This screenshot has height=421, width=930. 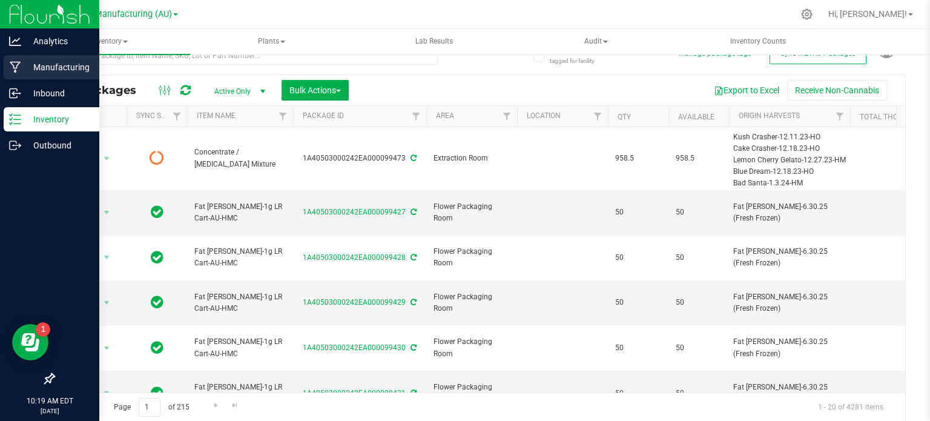 I want to click on a: Available, so click(x=697, y=117).